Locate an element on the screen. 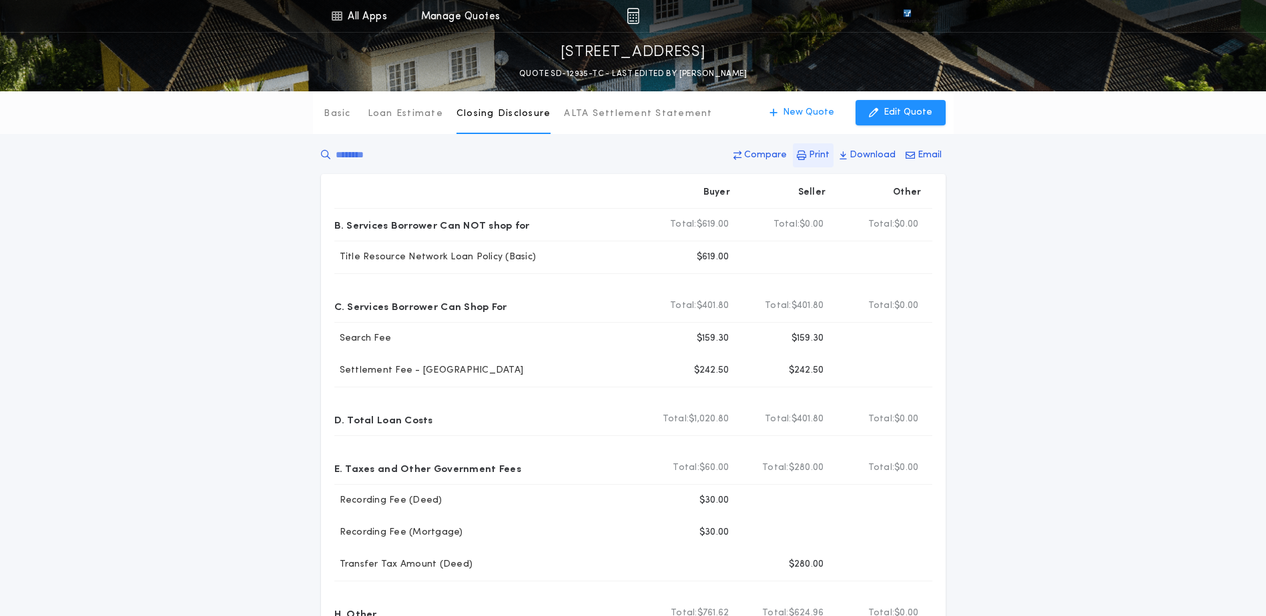  p: Recording Fee (Mortgage) is located at coordinates (398, 533).